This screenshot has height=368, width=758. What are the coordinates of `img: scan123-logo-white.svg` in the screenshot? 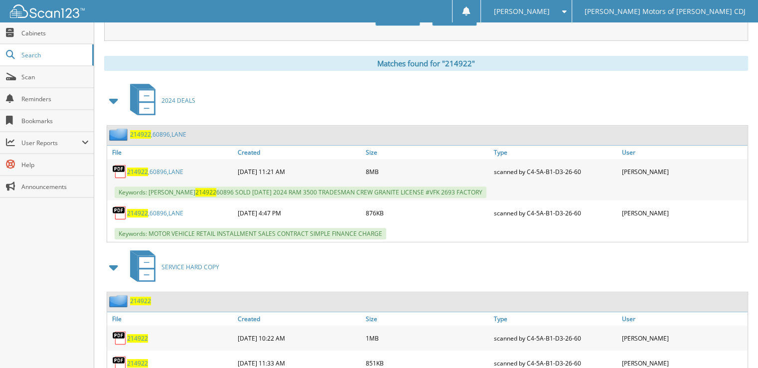 It's located at (47, 11).